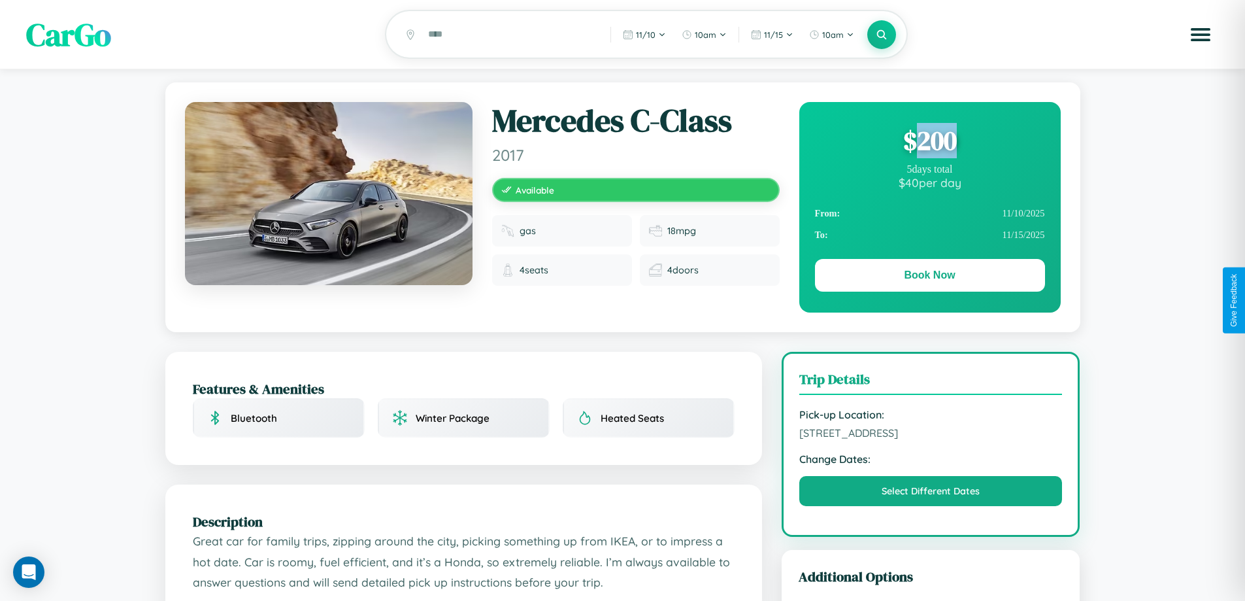 This screenshot has width=1245, height=601. What do you see at coordinates (931, 382) in the screenshot?
I see `h3: Trip Details` at bounding box center [931, 382].